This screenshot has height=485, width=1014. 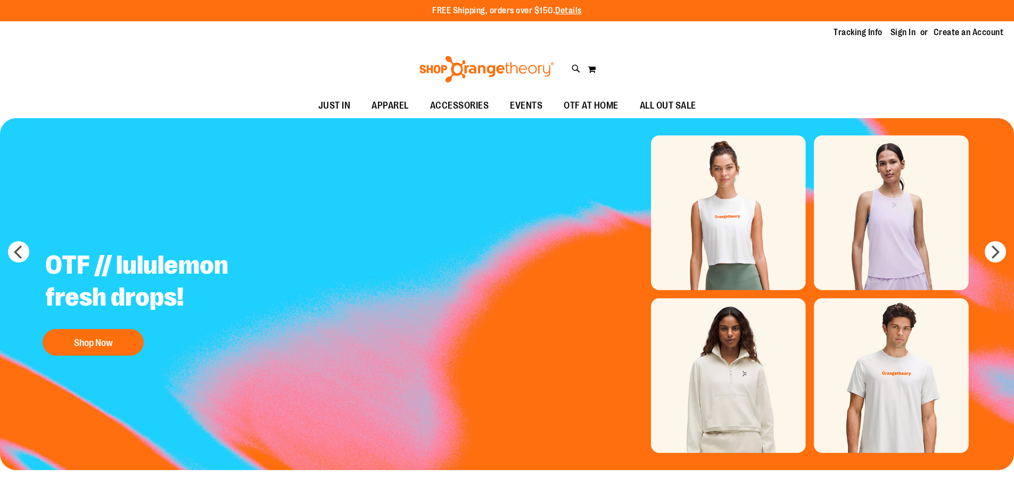 What do you see at coordinates (460, 105) in the screenshot?
I see `span: ACCESSORIES` at bounding box center [460, 105].